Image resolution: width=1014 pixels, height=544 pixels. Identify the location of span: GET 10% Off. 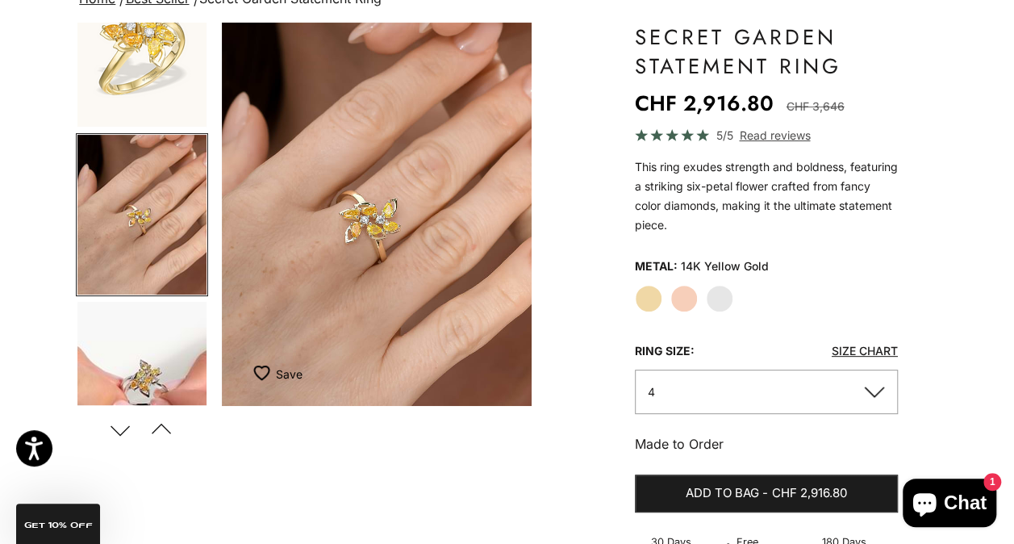
(58, 525).